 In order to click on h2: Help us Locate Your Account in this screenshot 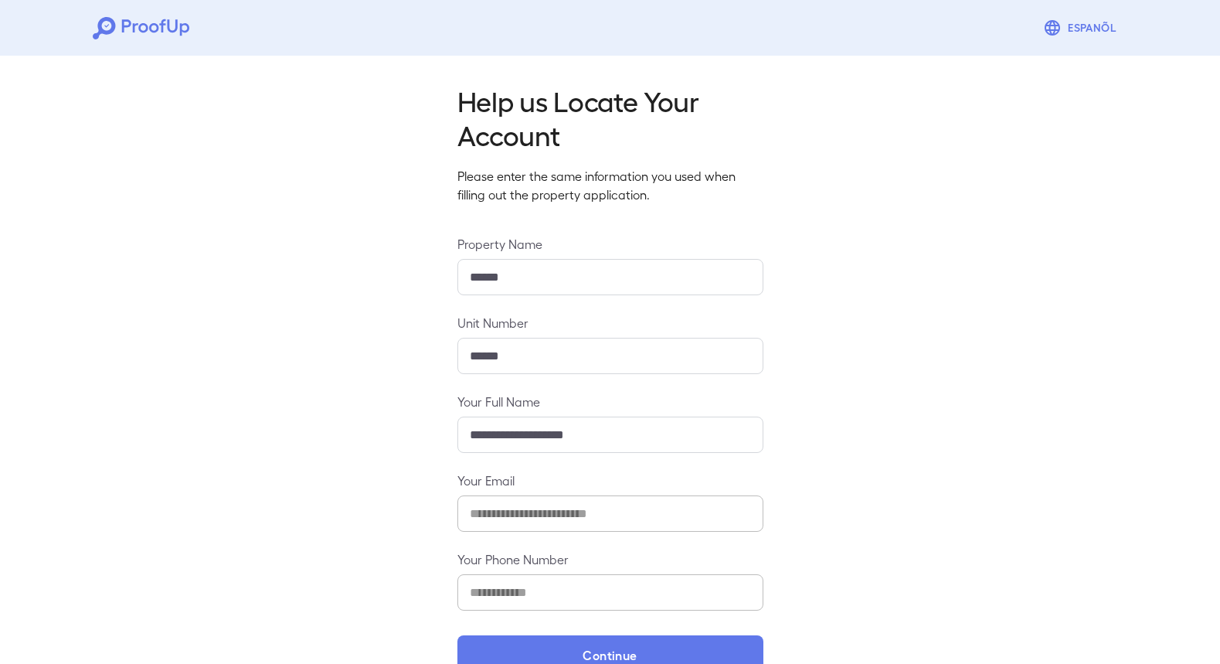, I will do `click(611, 117)`.